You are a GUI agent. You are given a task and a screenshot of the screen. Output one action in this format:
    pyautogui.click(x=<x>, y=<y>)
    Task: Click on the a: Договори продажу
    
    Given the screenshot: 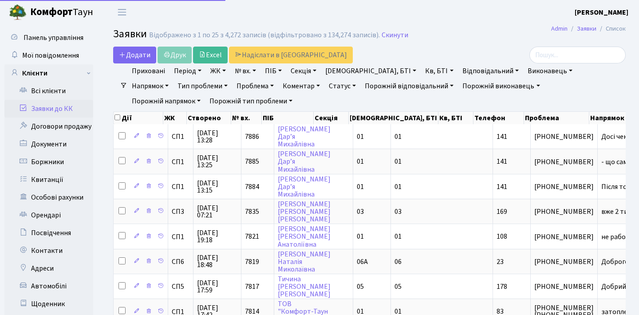 What is the action you would take?
    pyautogui.click(x=49, y=126)
    